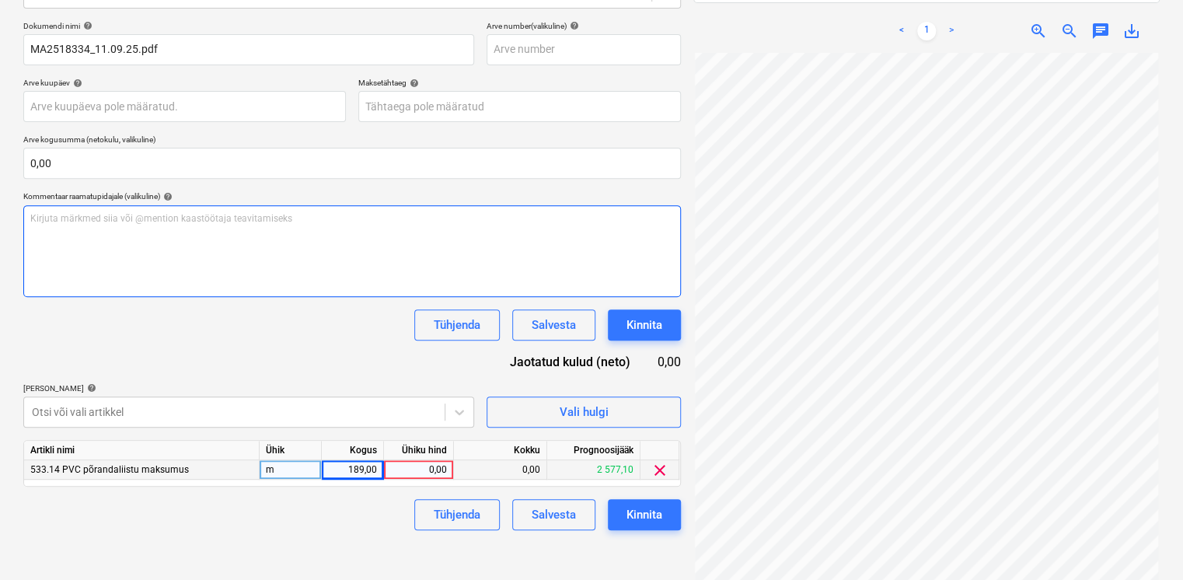  I want to click on input: Dokumendi nimi, so click(249, 50).